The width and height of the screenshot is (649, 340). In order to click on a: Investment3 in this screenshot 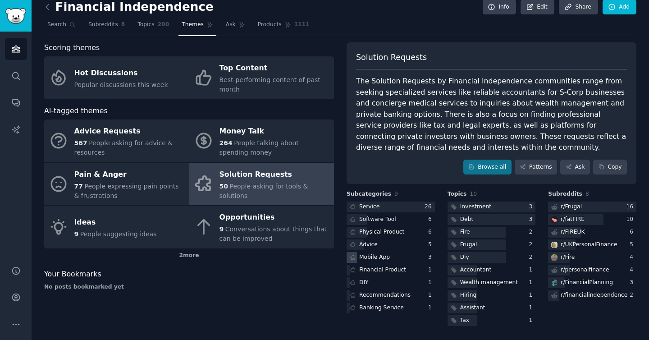, I will do `click(492, 207)`.